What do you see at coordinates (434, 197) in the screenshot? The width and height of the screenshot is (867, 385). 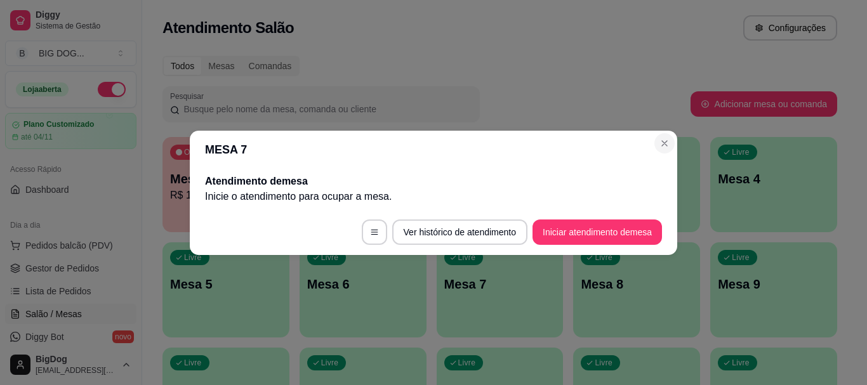 I see `p: Inicie o atendimento para ocupar a mesa .` at bounding box center [434, 197].